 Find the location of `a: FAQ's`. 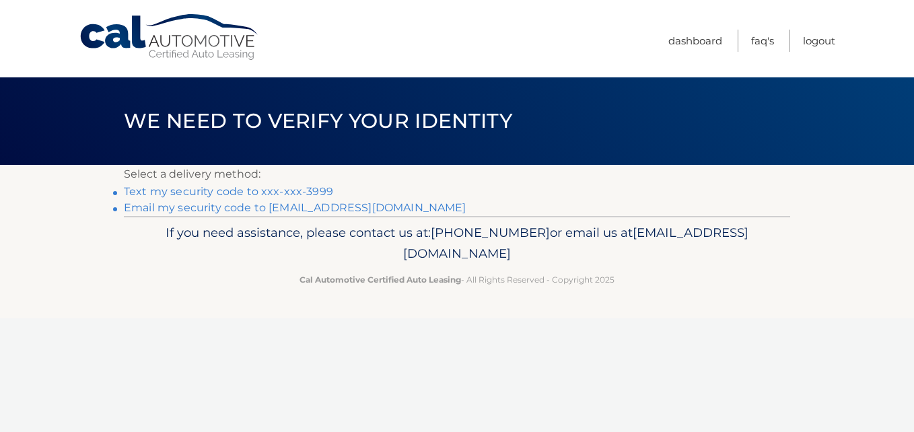

a: FAQ's is located at coordinates (763, 40).